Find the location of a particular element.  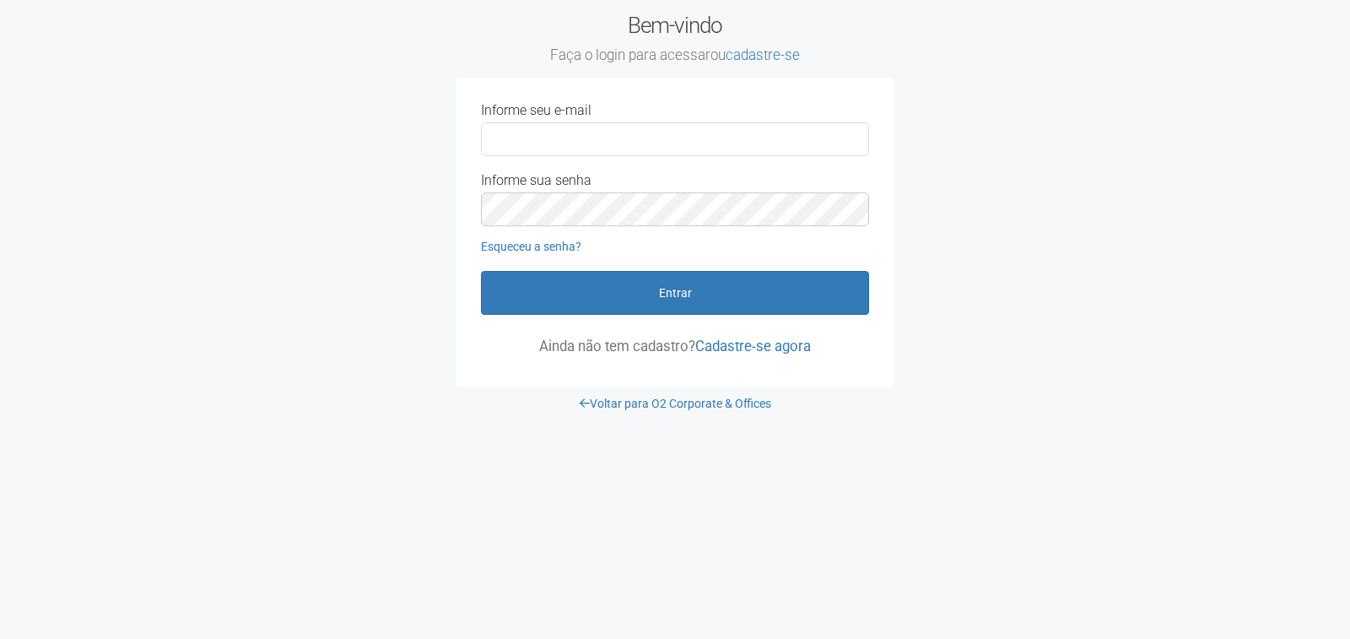

button: Entrar is located at coordinates (675, 293).